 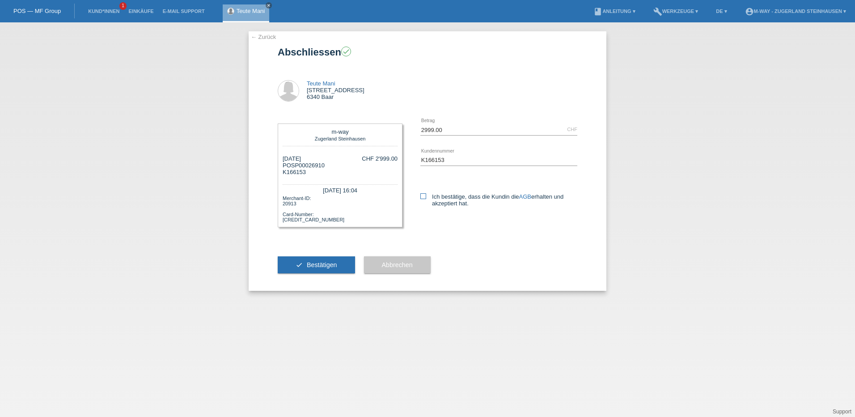 What do you see at coordinates (294, 172) in the screenshot?
I see `span: K166153` at bounding box center [294, 172].